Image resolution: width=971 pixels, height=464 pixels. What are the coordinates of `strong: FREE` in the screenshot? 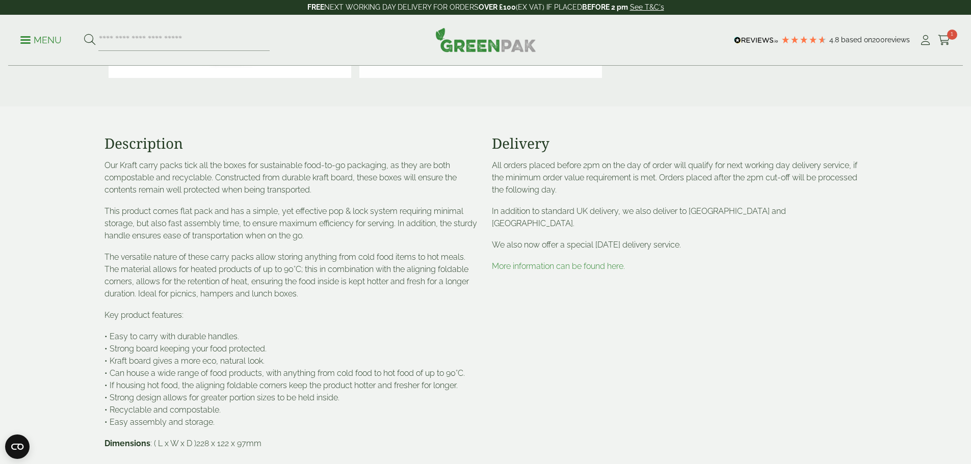 It's located at (315, 7).